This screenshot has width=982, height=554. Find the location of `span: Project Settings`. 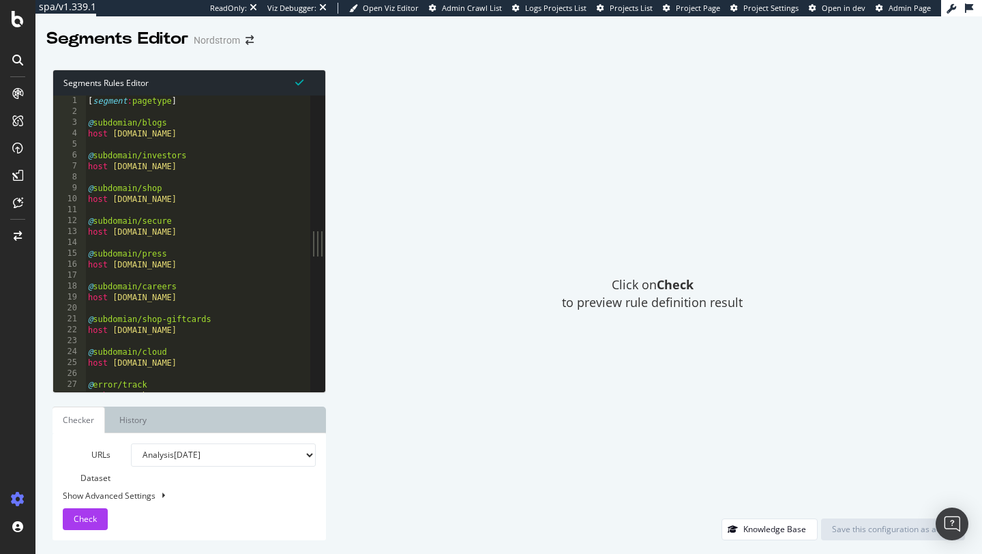

span: Project Settings is located at coordinates (771, 8).